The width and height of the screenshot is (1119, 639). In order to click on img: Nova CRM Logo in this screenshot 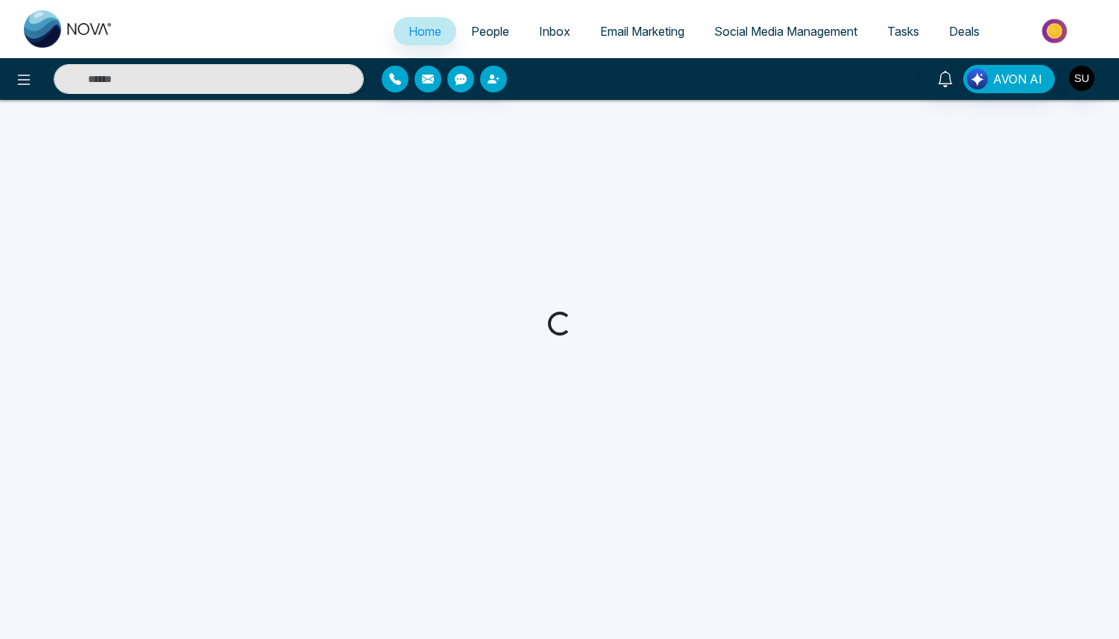, I will do `click(69, 29)`.